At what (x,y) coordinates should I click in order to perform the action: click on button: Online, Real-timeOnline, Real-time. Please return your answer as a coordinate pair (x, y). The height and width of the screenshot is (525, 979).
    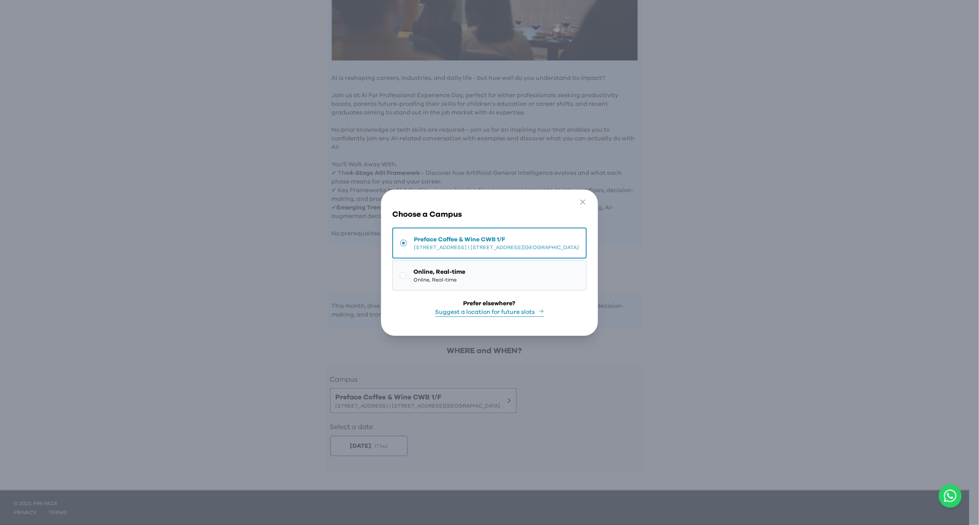
    Looking at the image, I should click on (489, 276).